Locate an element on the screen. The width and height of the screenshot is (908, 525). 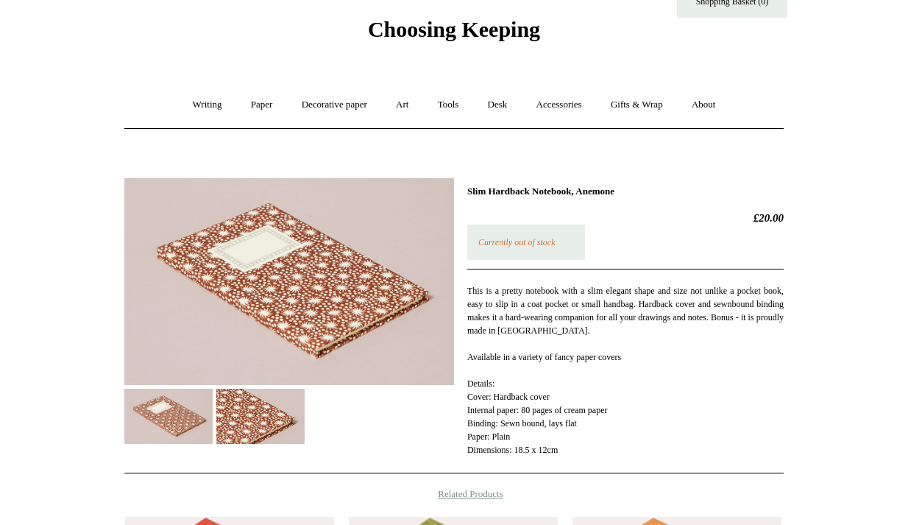
a: Paper is located at coordinates (262, 105).